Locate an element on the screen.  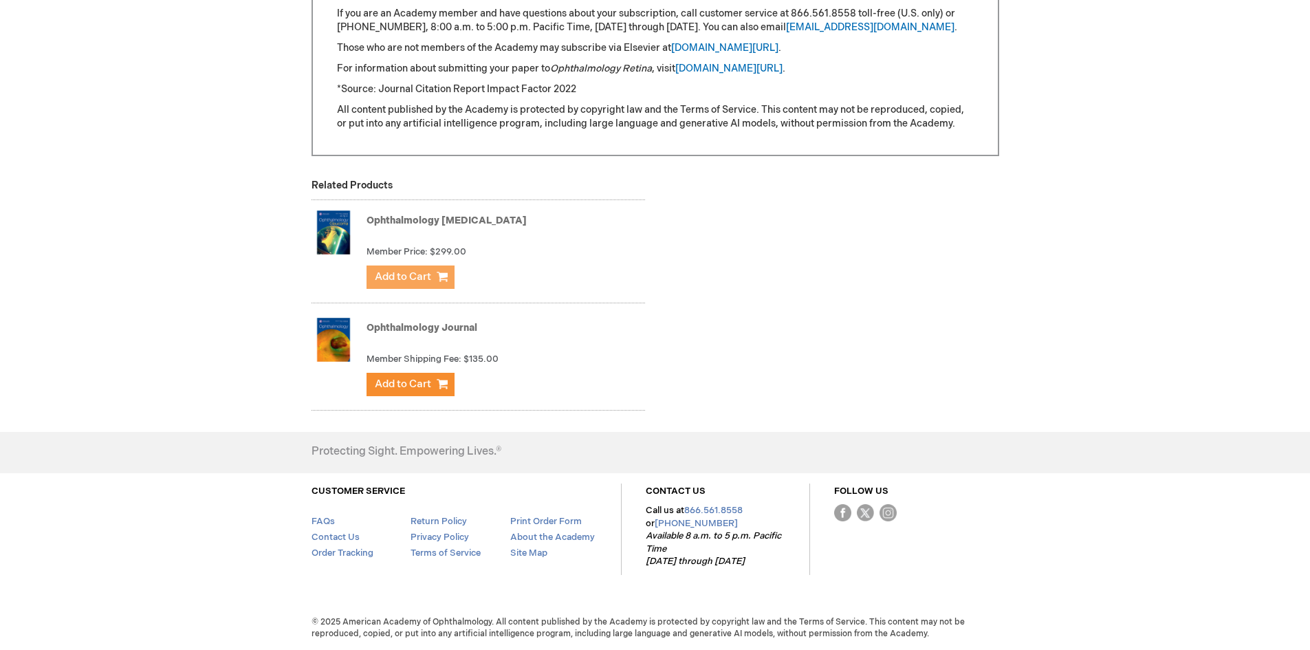
span: $299.00 is located at coordinates (448, 252).